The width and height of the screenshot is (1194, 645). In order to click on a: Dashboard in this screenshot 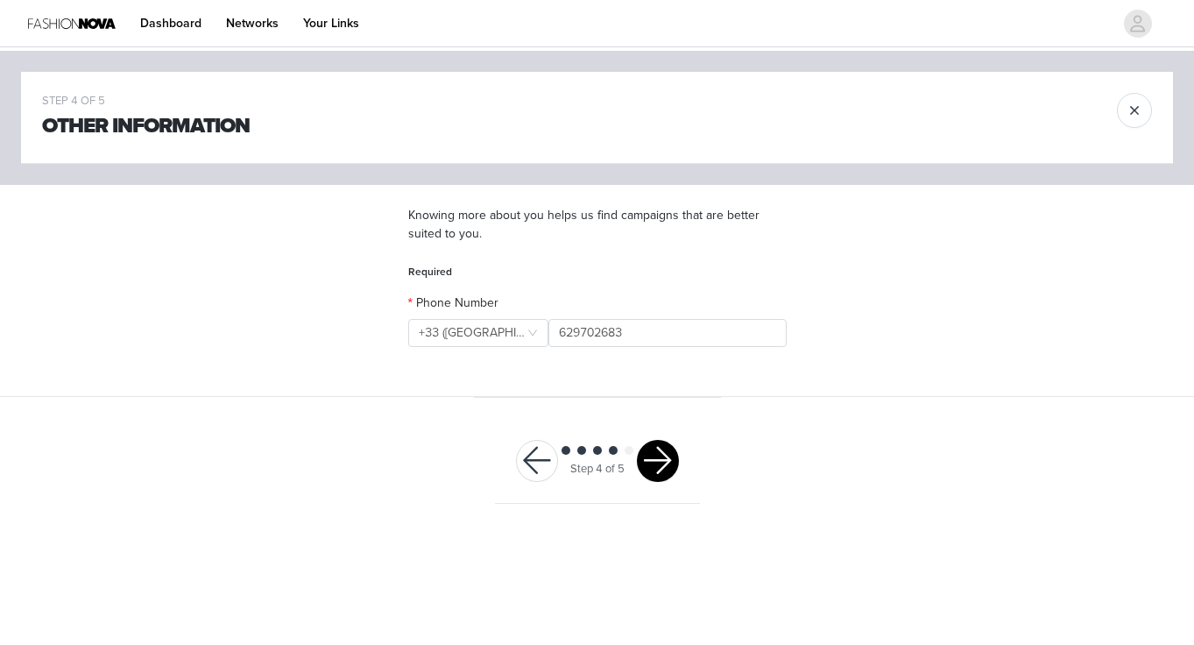, I will do `click(171, 23)`.